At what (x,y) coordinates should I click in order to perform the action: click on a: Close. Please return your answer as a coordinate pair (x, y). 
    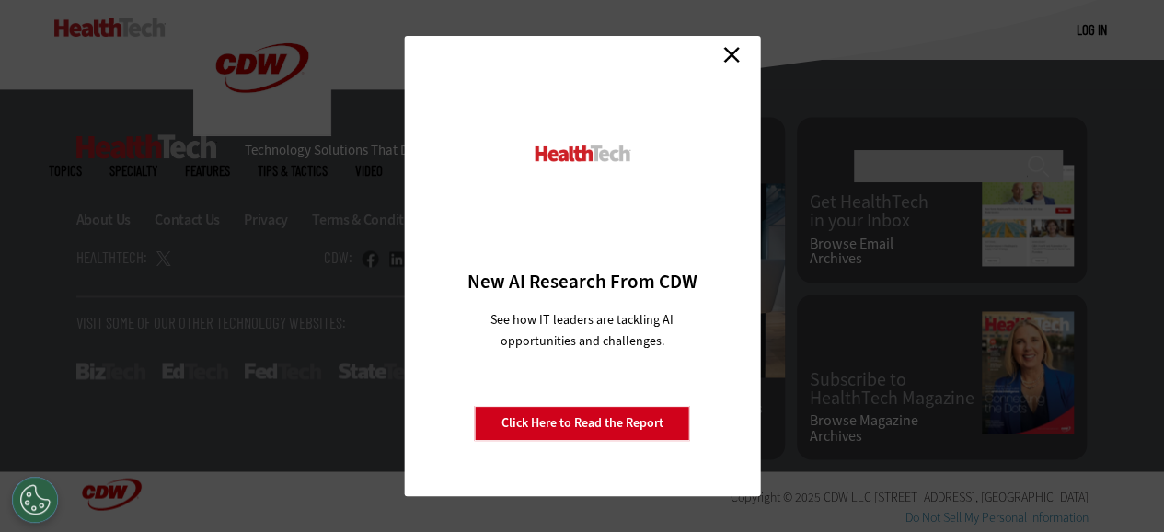
    Looking at the image, I should click on (731, 54).